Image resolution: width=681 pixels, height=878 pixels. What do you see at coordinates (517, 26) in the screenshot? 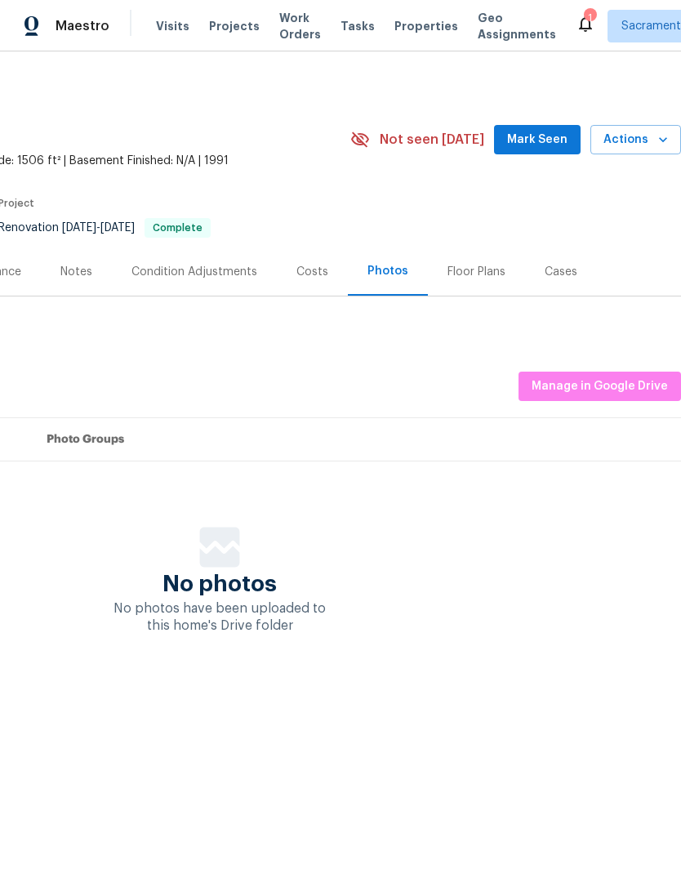
I see `span: Geo Assignments` at bounding box center [517, 26].